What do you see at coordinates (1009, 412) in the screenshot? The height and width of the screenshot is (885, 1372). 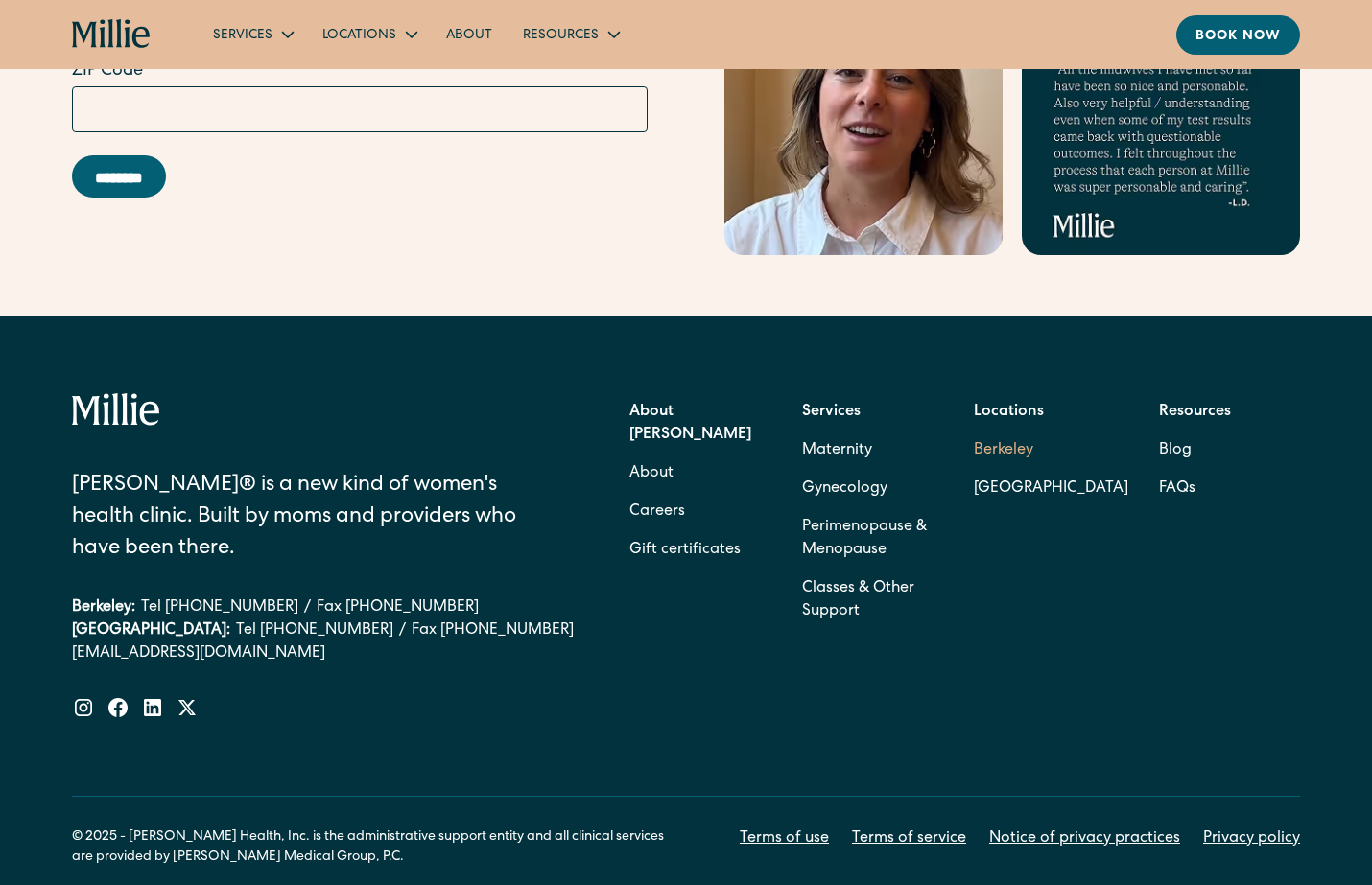 I see `strong: Locations` at bounding box center [1009, 412].